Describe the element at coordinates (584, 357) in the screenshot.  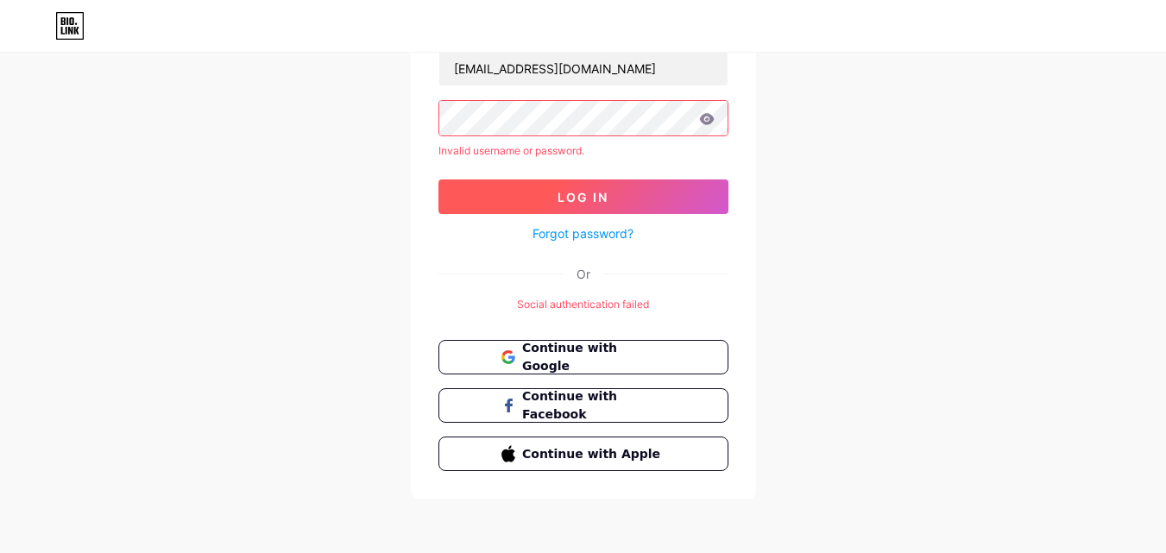
I see `button: Continue with Google` at that location.